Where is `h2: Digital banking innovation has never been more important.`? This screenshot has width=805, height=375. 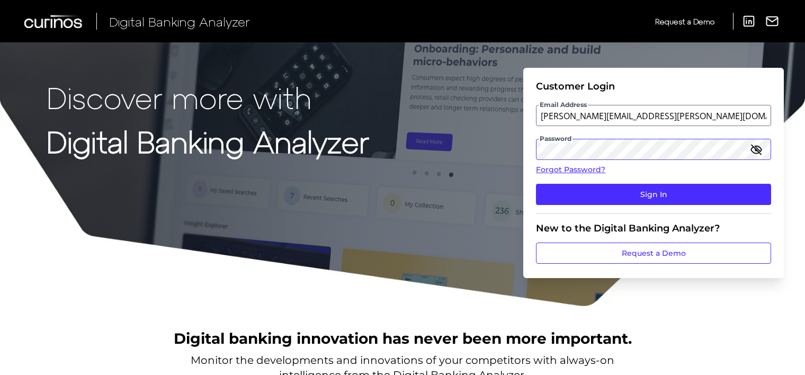
h2: Digital banking innovation has never been more important. is located at coordinates (402, 338).